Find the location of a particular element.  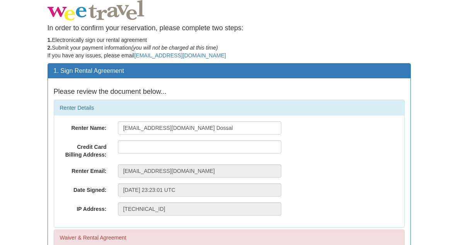

label: Renter Name: is located at coordinates (83, 126).